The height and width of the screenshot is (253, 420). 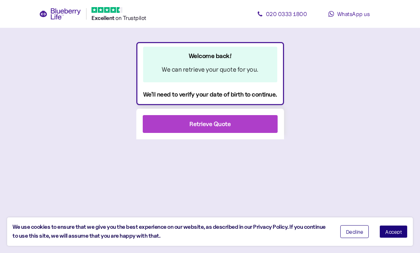 What do you see at coordinates (354, 14) in the screenshot?
I see `span: WhatsApp us` at bounding box center [354, 14].